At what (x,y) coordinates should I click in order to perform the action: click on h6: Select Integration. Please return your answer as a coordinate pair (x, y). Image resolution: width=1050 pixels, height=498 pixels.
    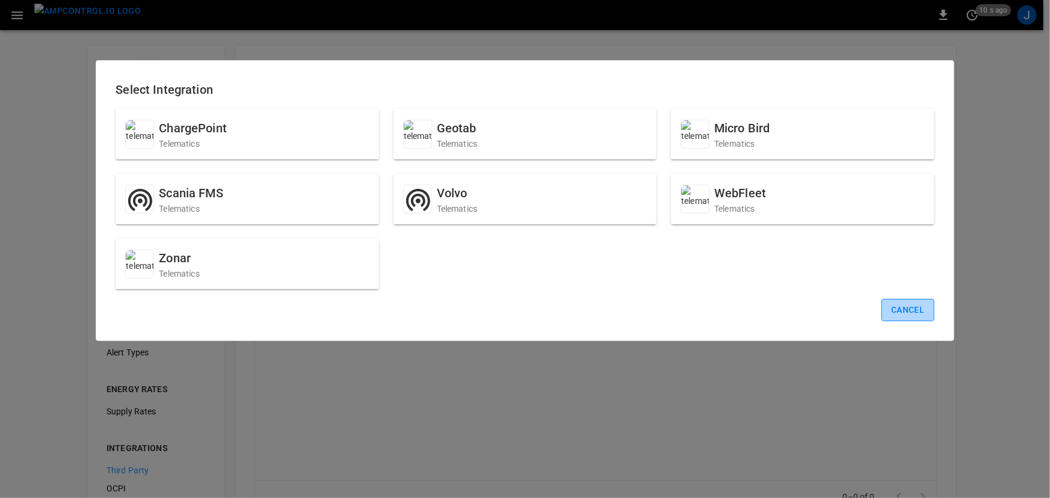
    Looking at the image, I should click on (525, 90).